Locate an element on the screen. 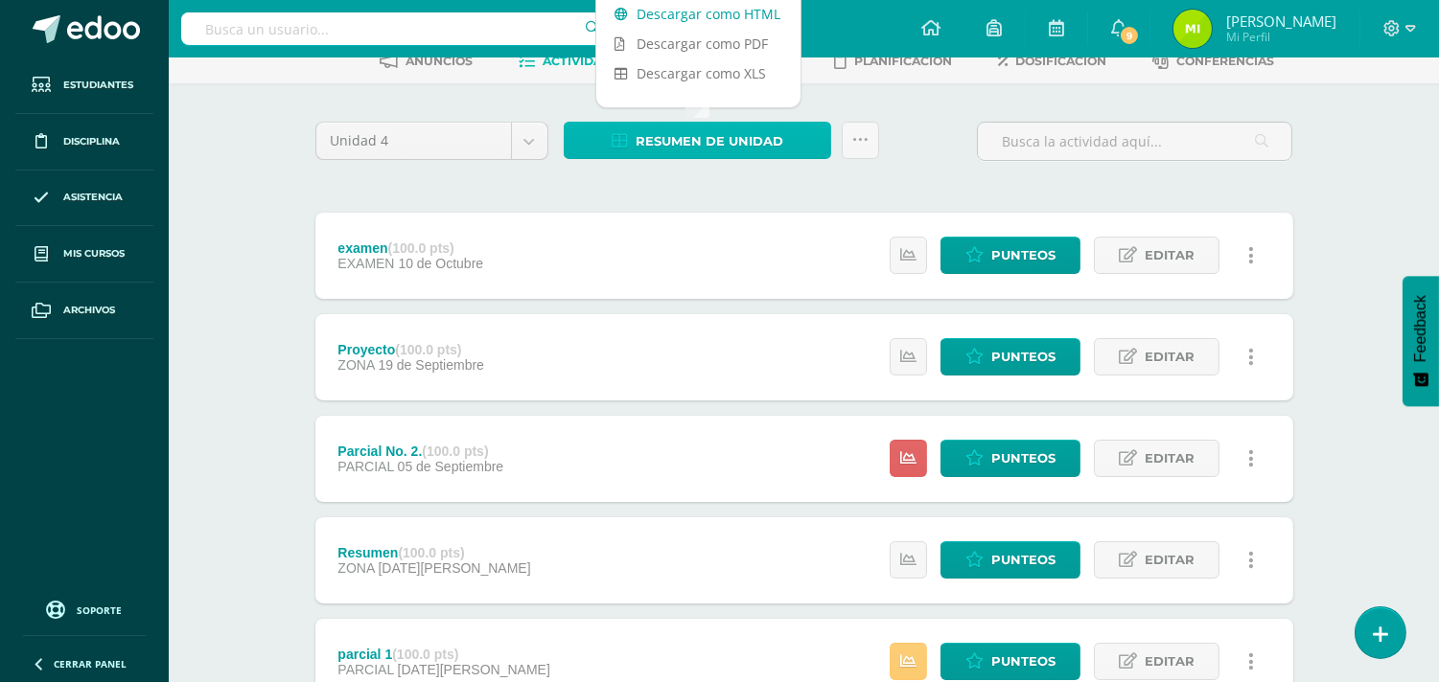 Image resolution: width=1439 pixels, height=682 pixels. input: Busca la actividad aquí... is located at coordinates (1134, 141).